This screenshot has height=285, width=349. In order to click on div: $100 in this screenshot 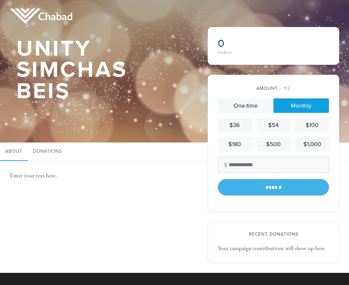, I will do `click(312, 125)`.